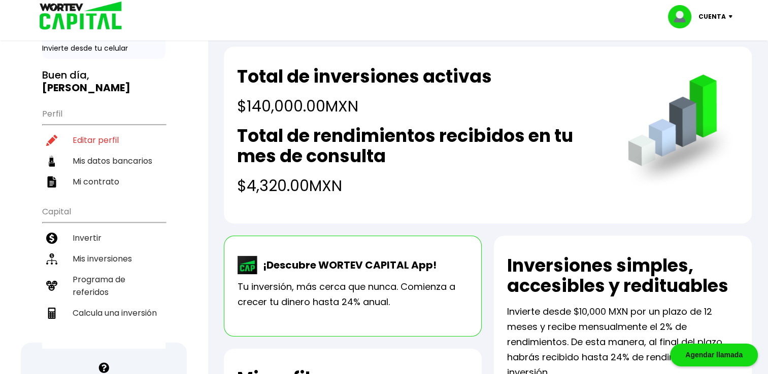  I want to click on h2: Total de rendimientos recibidos en tu mes de consulta, so click(422, 146).